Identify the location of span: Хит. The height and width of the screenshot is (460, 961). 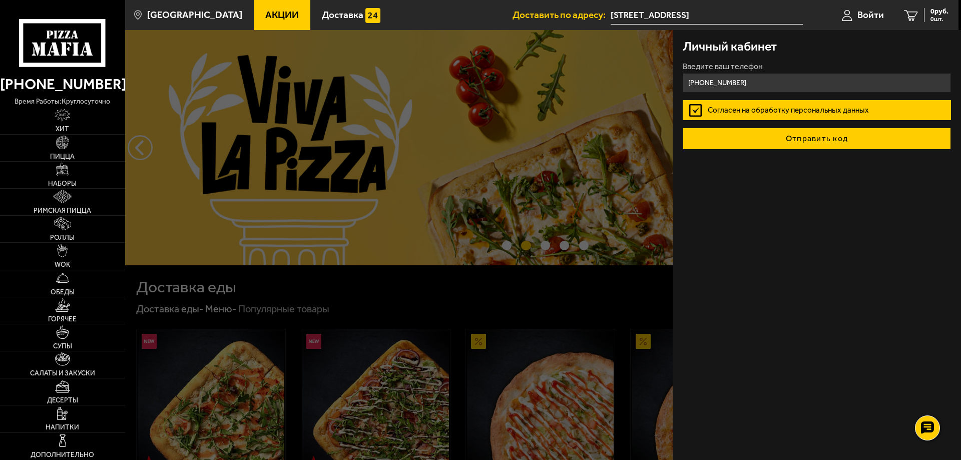
(62, 129).